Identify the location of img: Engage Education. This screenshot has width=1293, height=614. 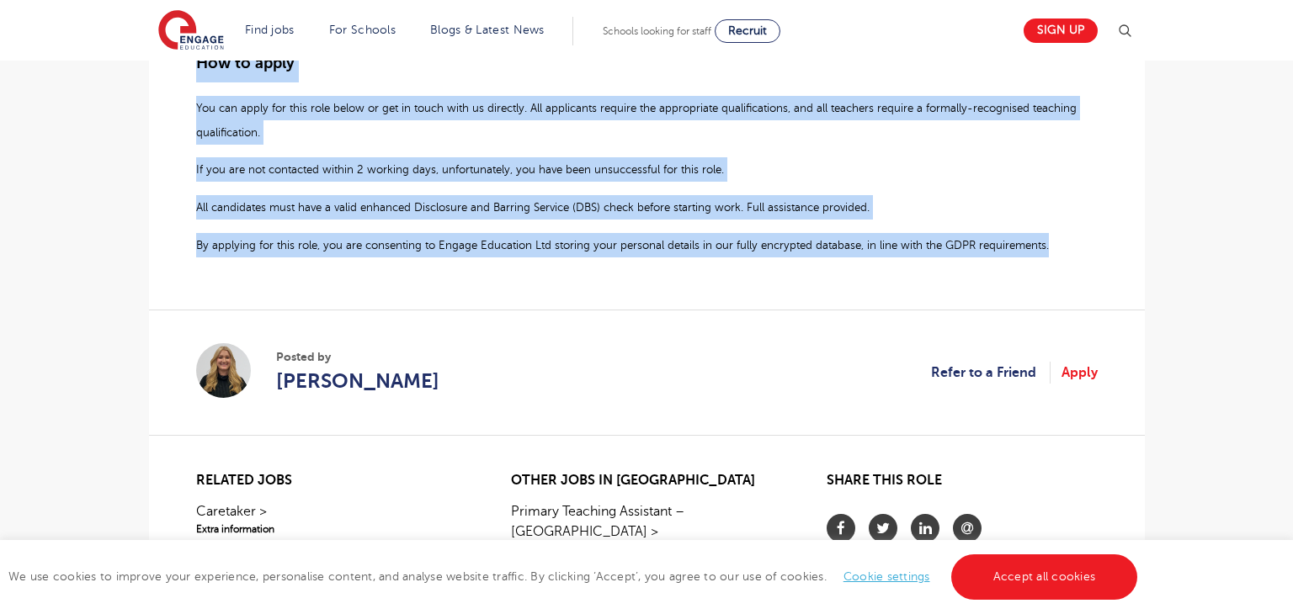
(191, 31).